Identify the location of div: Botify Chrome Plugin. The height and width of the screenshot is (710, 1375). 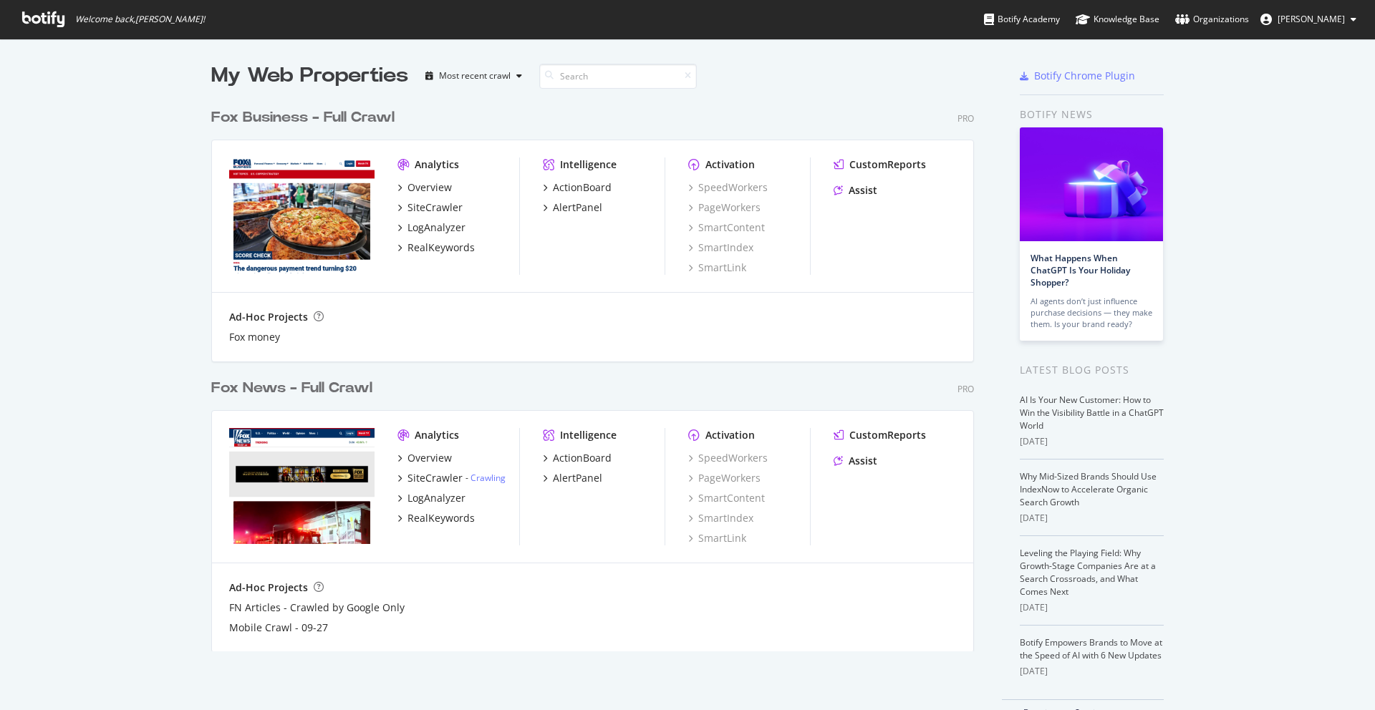
(1084, 76).